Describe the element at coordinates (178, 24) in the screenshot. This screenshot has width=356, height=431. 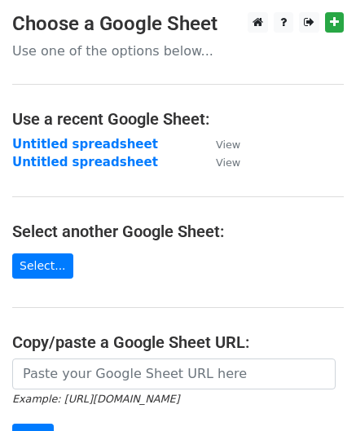
I see `h3: Choose a Google Sheet` at that location.